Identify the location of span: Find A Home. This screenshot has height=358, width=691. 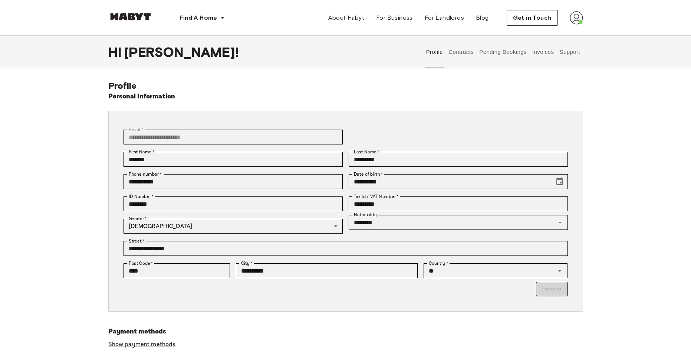
(199, 18).